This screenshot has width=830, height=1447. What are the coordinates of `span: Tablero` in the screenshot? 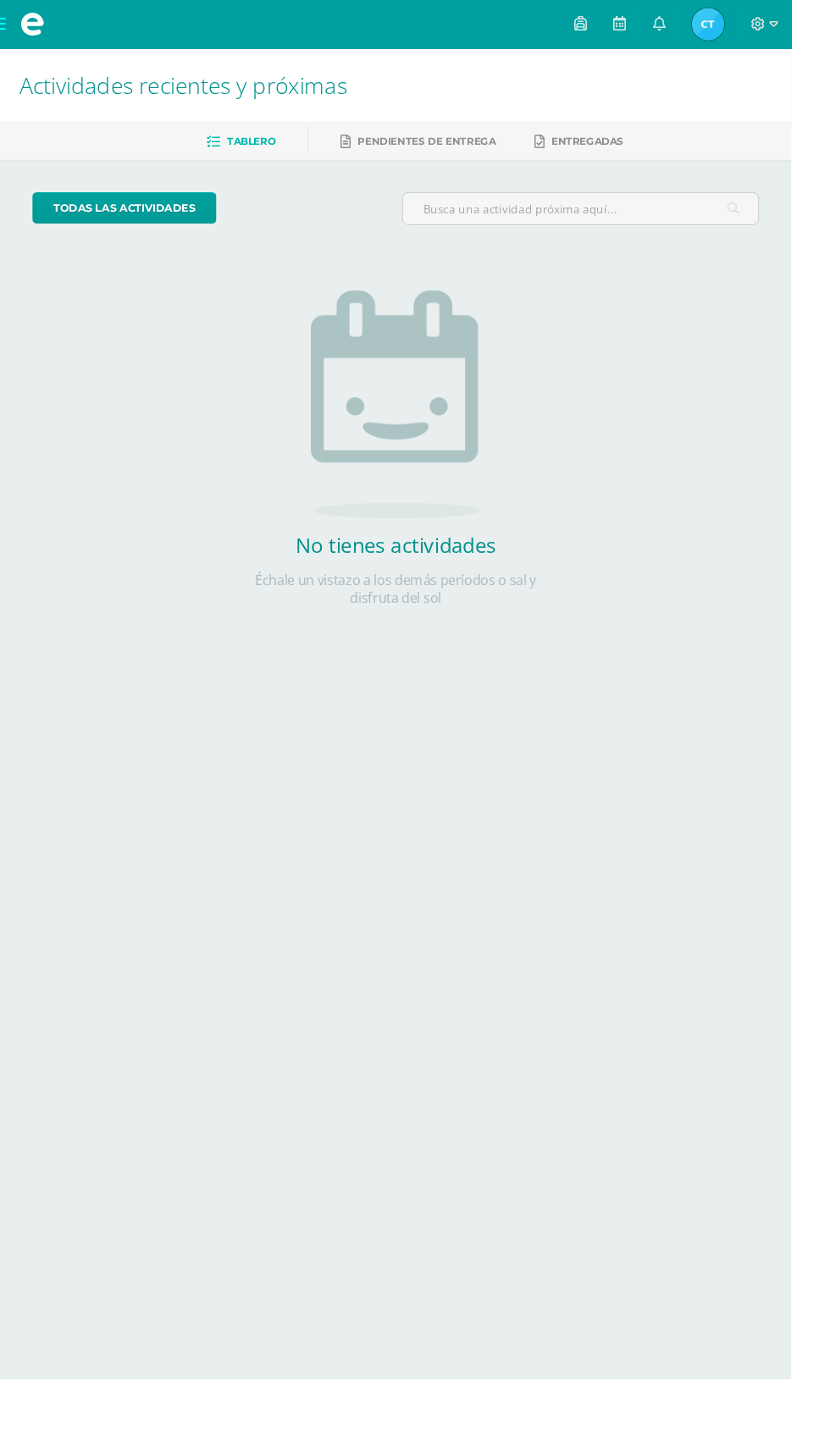 It's located at (263, 147).